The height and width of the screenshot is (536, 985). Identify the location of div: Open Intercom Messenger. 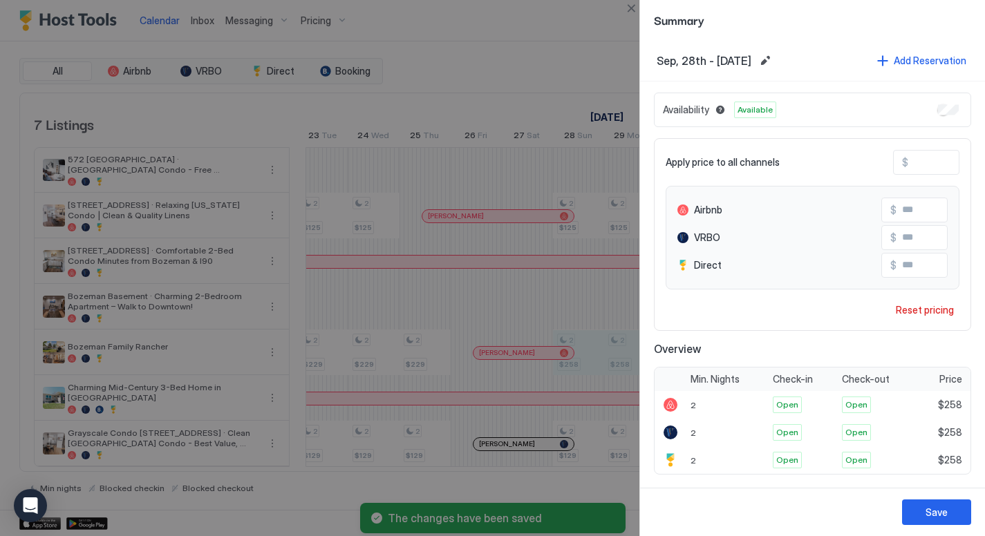
(30, 506).